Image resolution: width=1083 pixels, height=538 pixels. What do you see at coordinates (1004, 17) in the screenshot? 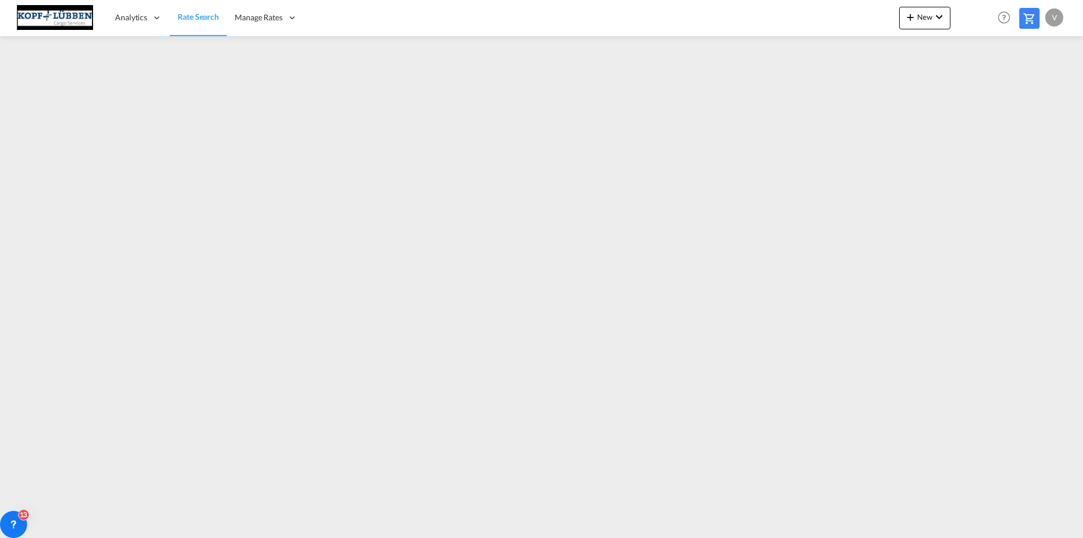
I see `span: Help` at bounding box center [1004, 17].